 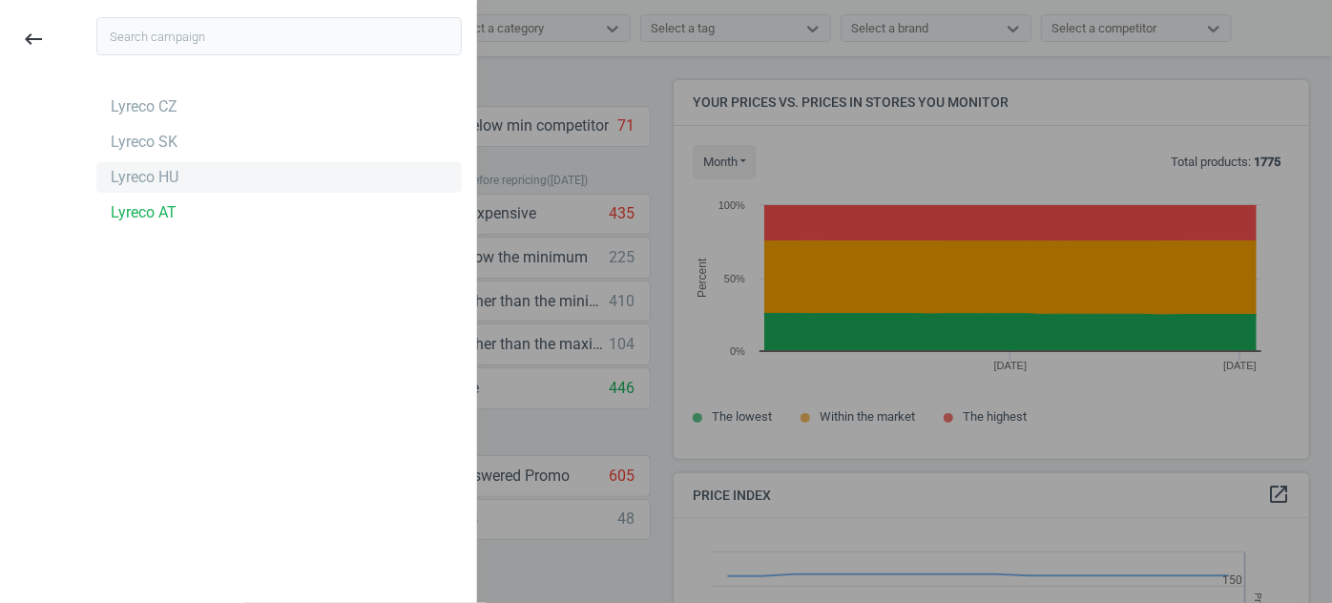 What do you see at coordinates (144, 142) in the screenshot?
I see `div: Lyreco SK` at bounding box center [144, 142].